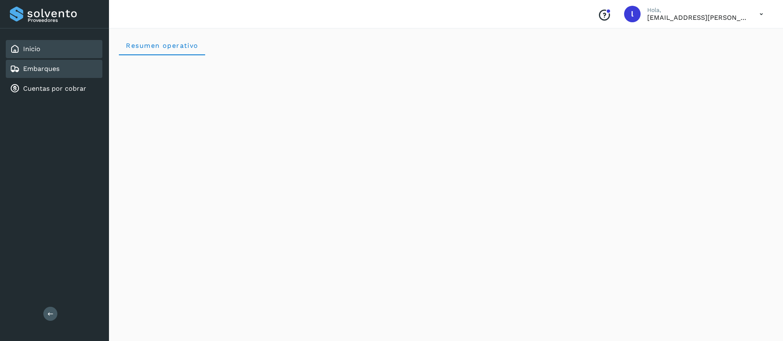 This screenshot has height=341, width=783. Describe the element at coordinates (697, 17) in the screenshot. I see `p: lauraamalia.castillo@xpertal.com` at that location.